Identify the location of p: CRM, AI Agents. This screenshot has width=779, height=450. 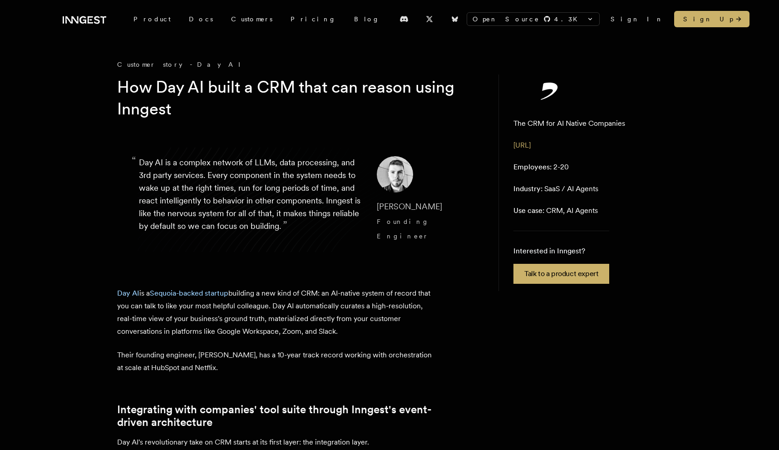
(556, 211).